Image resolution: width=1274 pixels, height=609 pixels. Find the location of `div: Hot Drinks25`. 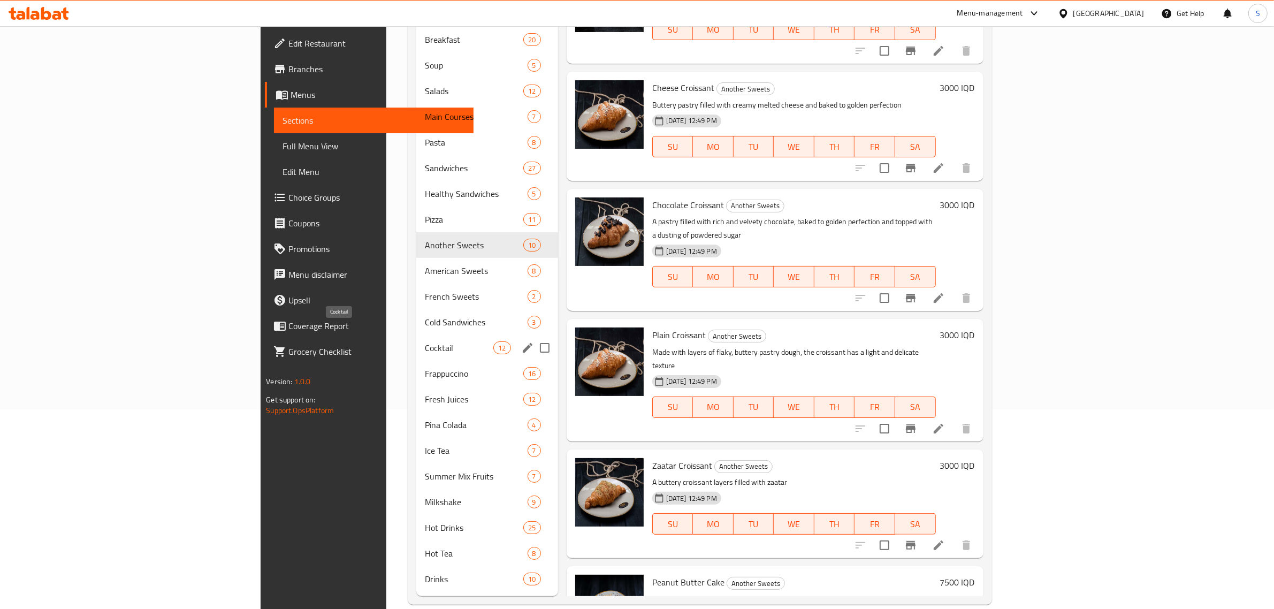

div: Hot Drinks25 is located at coordinates (487, 528).